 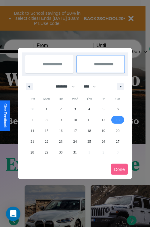 I want to click on button: 2, so click(x=61, y=109).